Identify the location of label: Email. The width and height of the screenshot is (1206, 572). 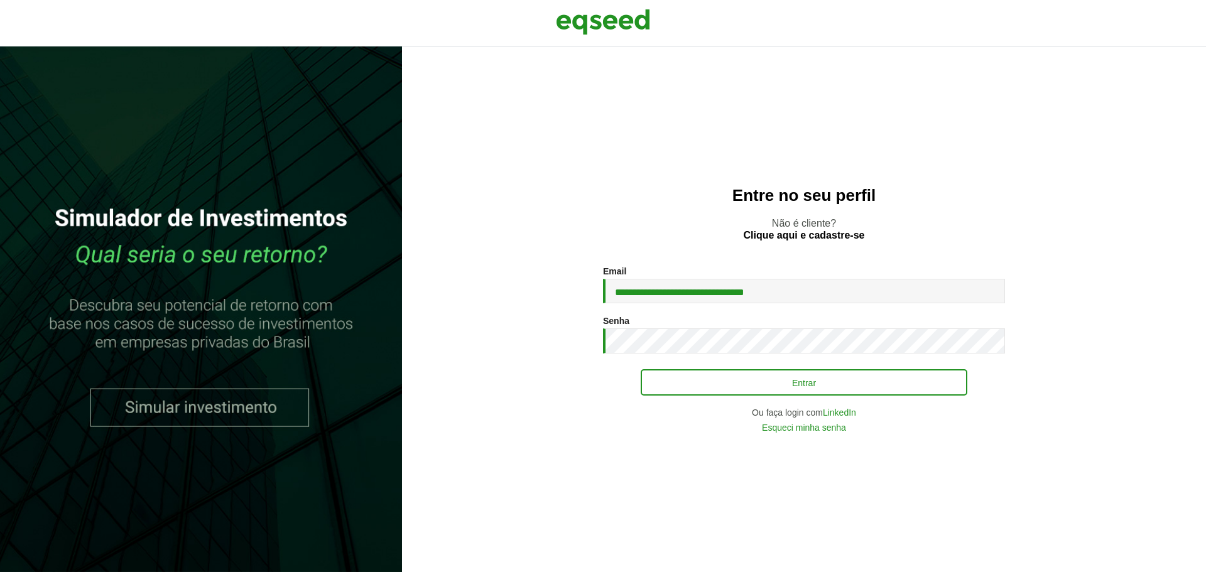
(614, 271).